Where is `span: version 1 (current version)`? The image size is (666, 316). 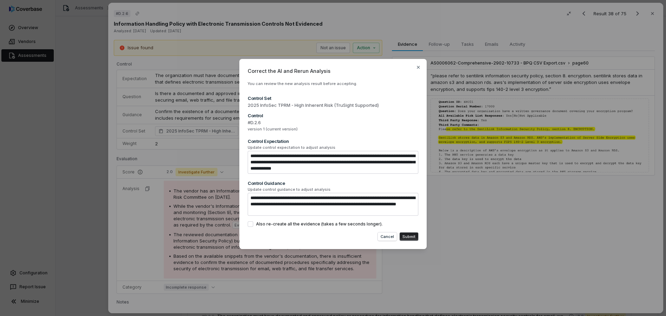 span: version 1 (current version) is located at coordinates (333, 129).